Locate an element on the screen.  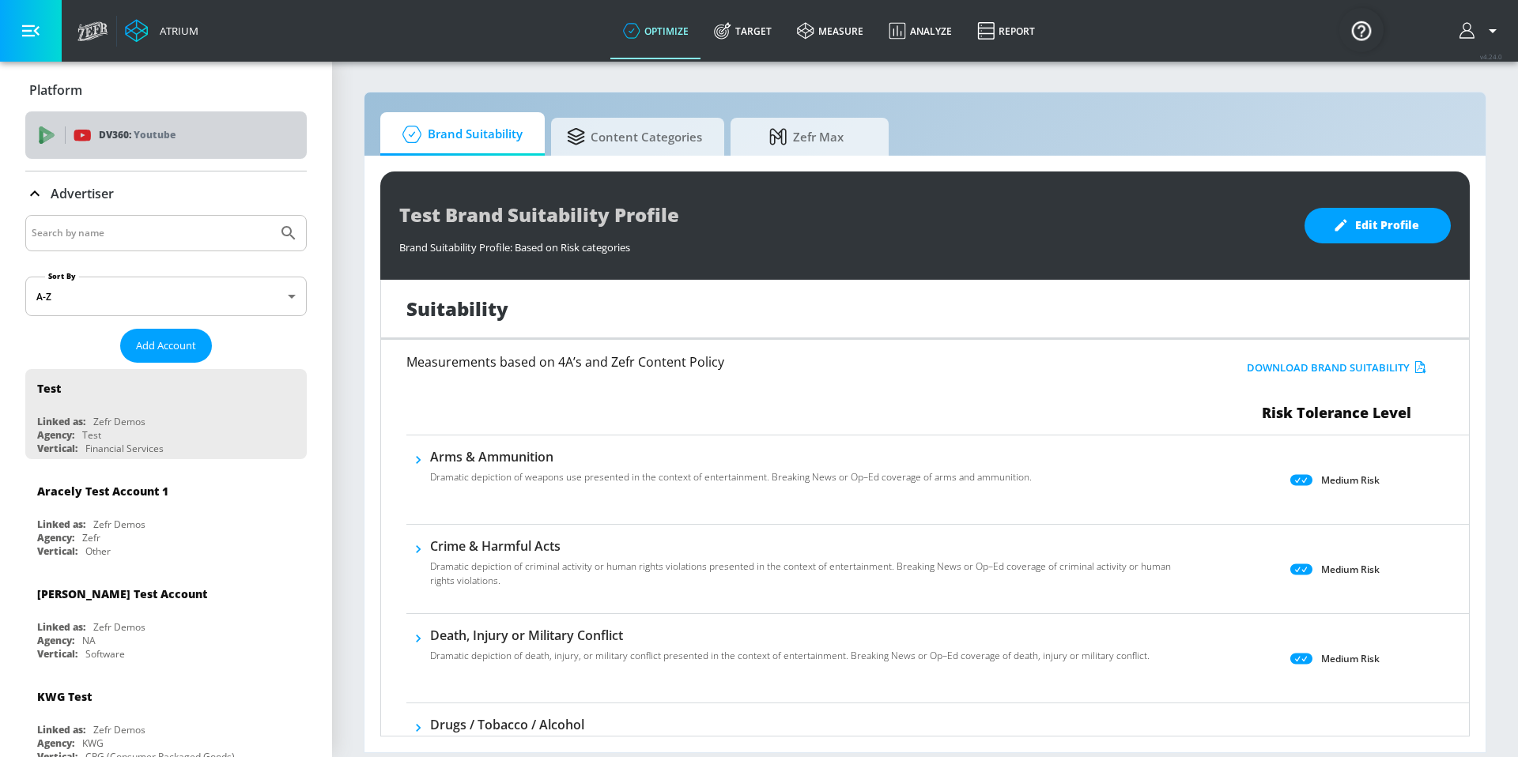
p: DV360: is located at coordinates (137, 135).